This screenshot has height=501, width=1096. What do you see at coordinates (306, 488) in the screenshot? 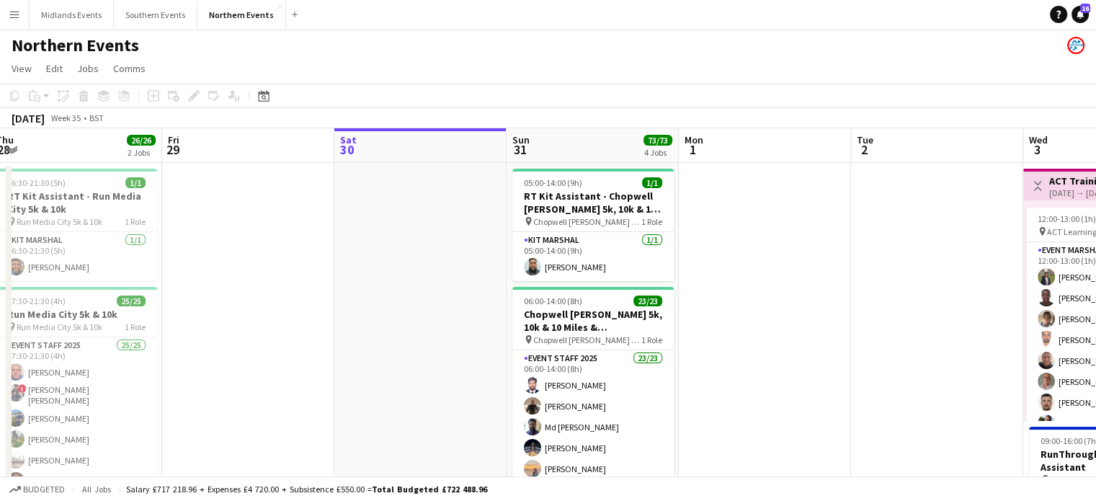
I see `div: Salary £717 218.96 + Expenses £4 720.00 + Subsistence £550.00 =` at bounding box center [306, 488].